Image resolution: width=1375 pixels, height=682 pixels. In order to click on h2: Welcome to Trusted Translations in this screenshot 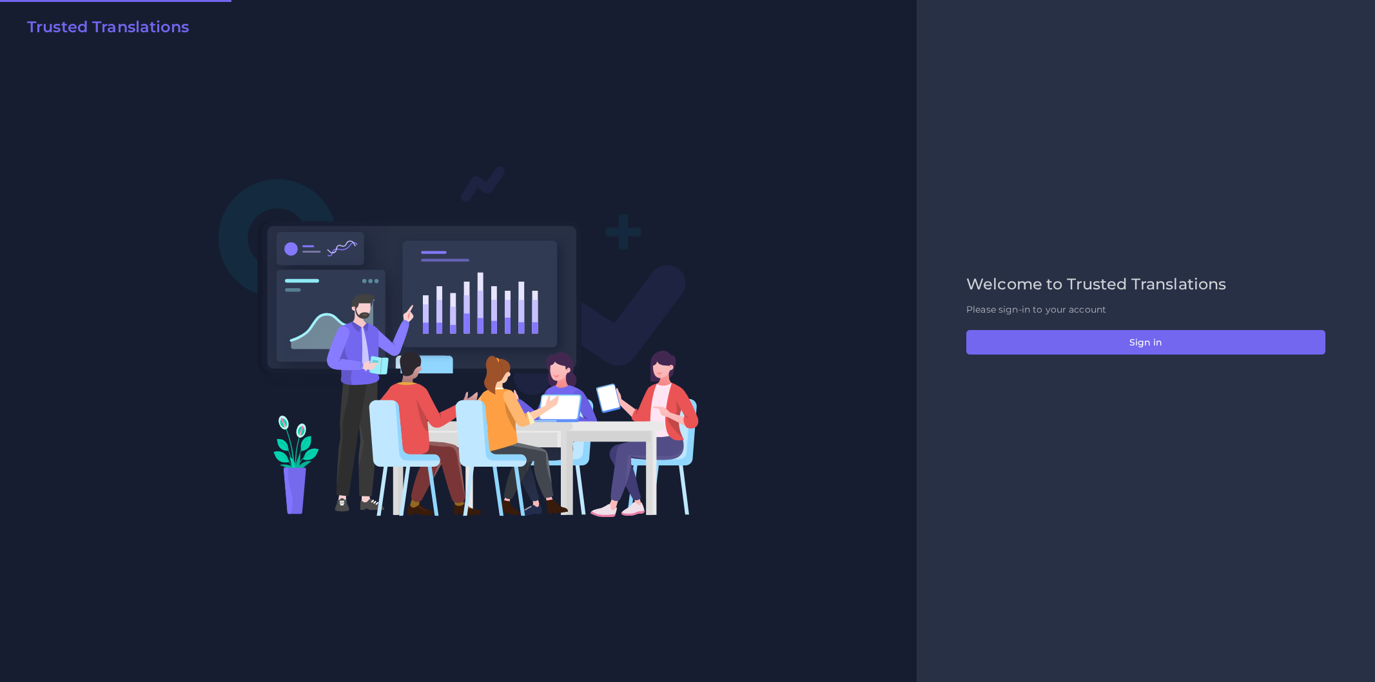, I will do `click(1146, 284)`.